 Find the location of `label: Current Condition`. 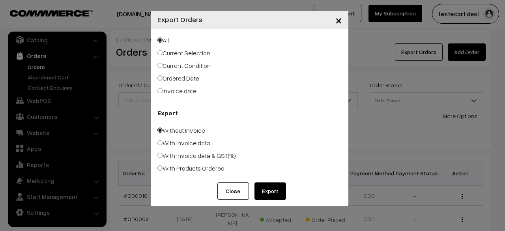

label: Current Condition is located at coordinates (184, 65).